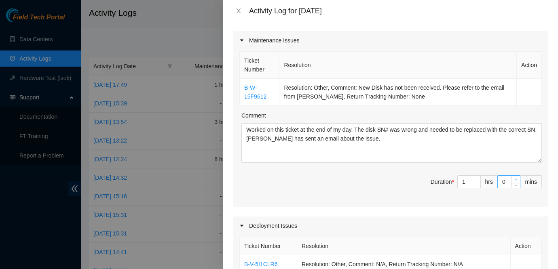  I want to click on div: Deployment Issues, so click(391, 226).